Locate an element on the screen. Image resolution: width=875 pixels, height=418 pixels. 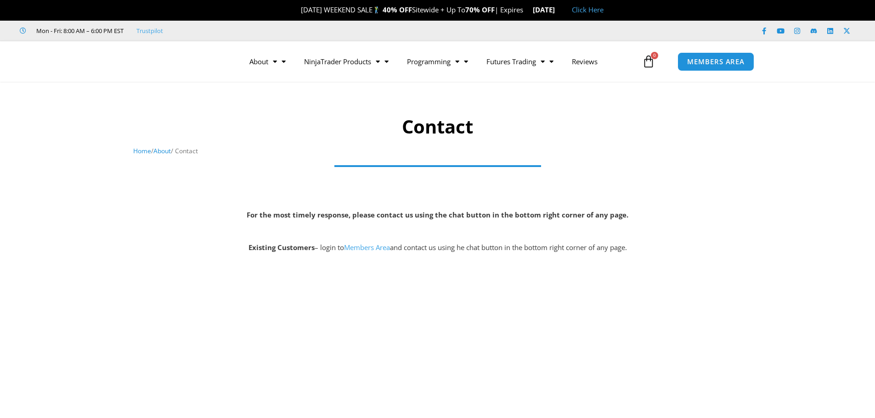
a: Programming is located at coordinates (437, 62).